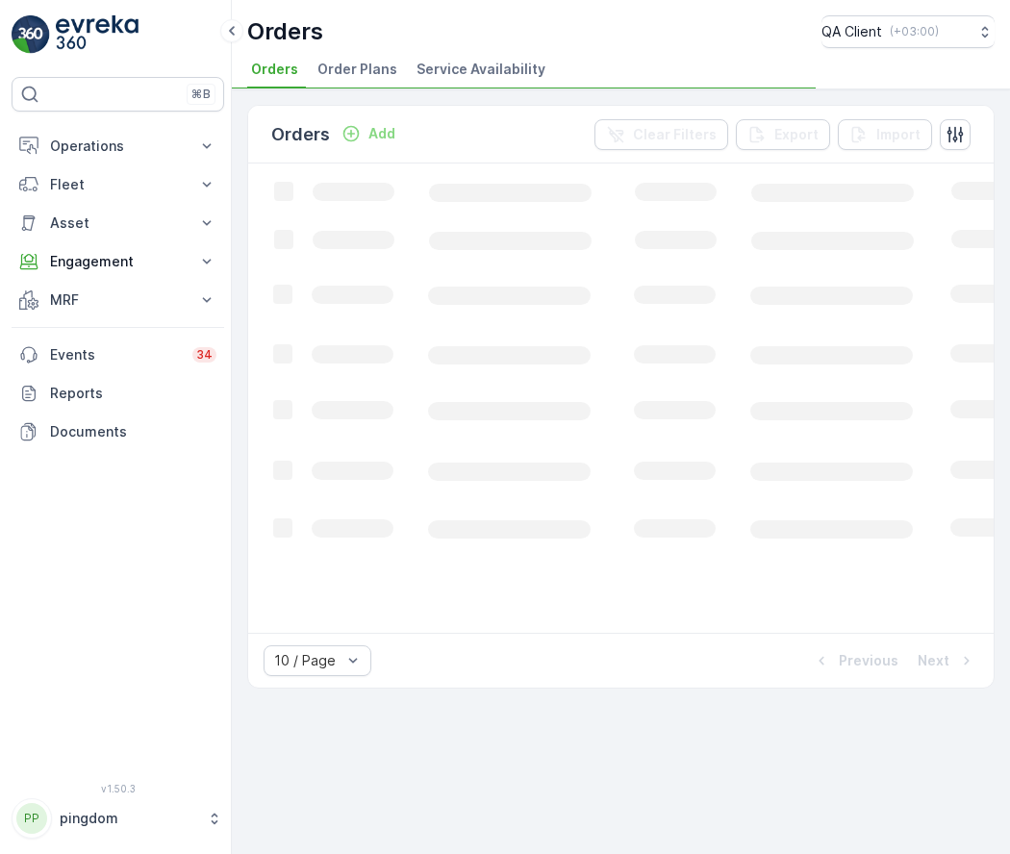 The width and height of the screenshot is (1010, 854). What do you see at coordinates (885, 135) in the screenshot?
I see `button: Import` at bounding box center [885, 135].